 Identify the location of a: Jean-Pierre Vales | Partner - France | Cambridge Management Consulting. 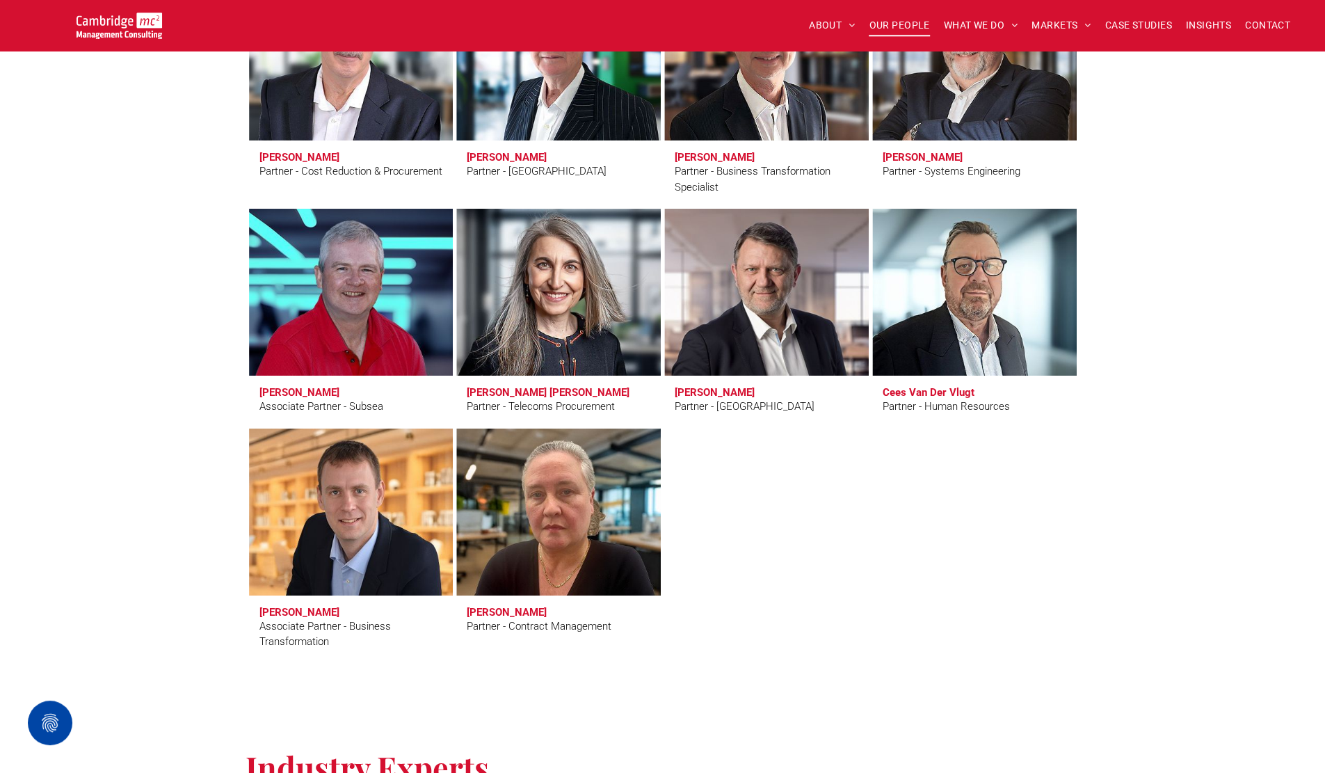
(766, 292).